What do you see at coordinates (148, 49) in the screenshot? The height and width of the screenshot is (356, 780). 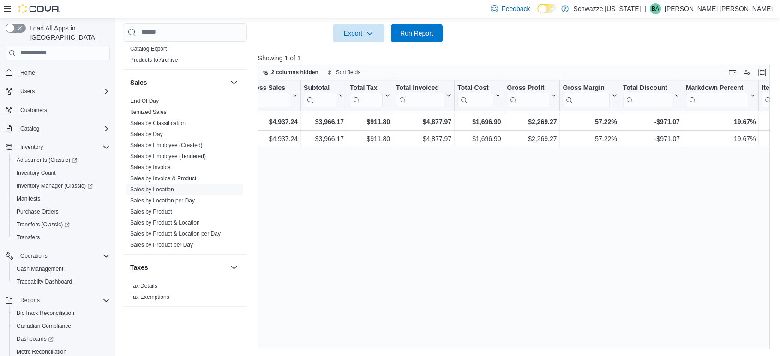 I see `span: Catalog Export` at bounding box center [148, 49].